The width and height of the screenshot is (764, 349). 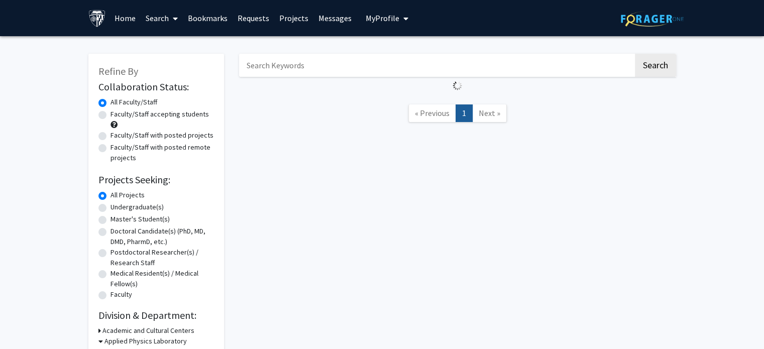 I want to click on span: Next », so click(x=490, y=113).